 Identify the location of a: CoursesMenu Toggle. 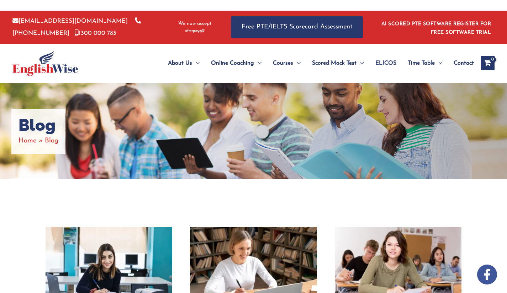
(287, 63).